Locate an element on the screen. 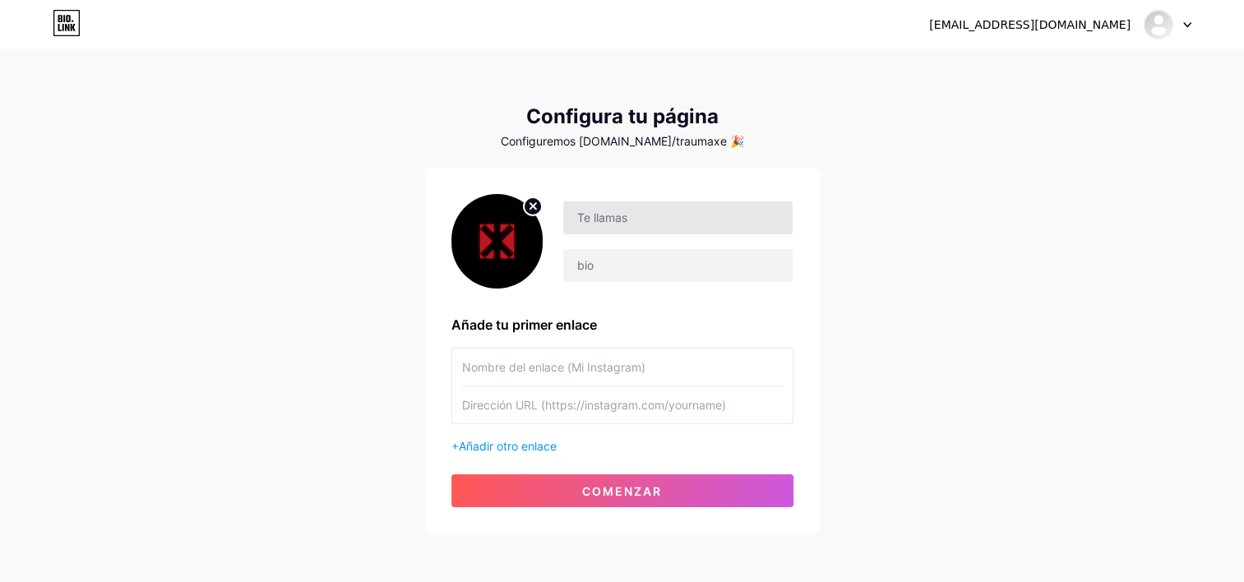 This screenshot has width=1244, height=582. div: Configura tu página is located at coordinates (622, 117).